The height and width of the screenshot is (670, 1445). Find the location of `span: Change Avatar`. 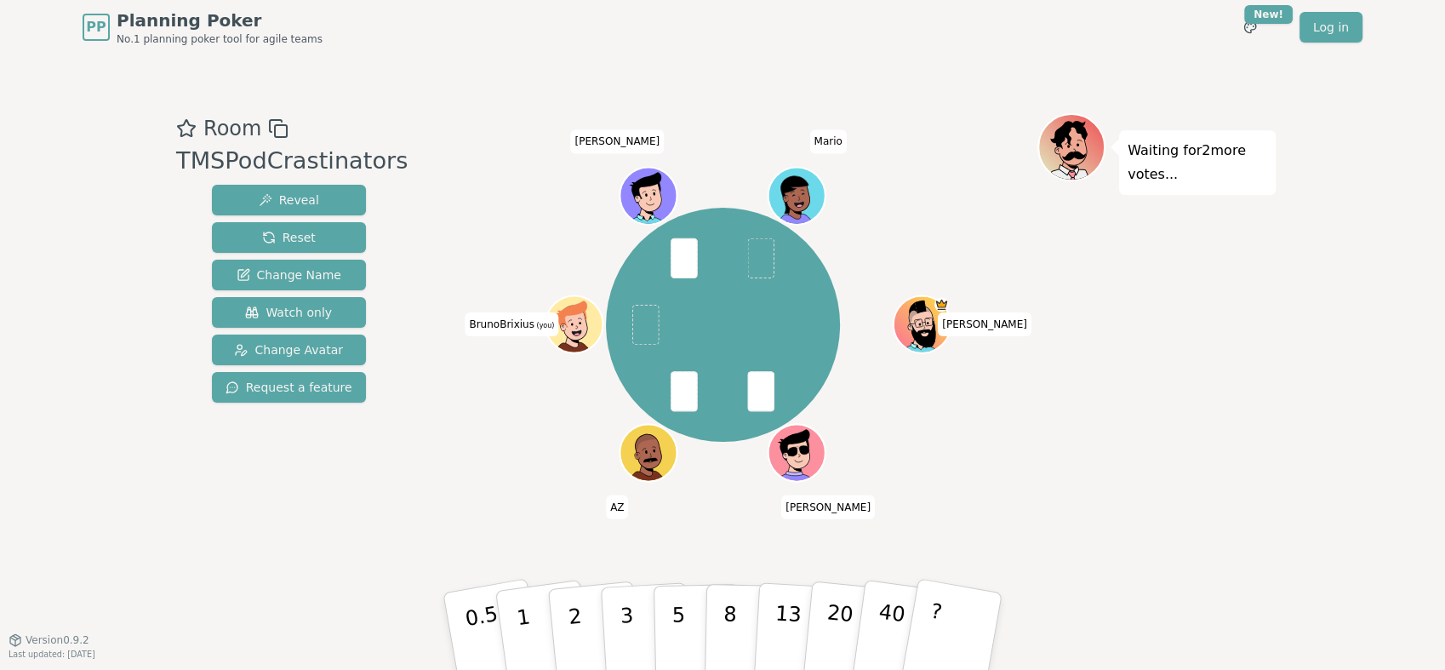

span: Change Avatar is located at coordinates (289, 350).